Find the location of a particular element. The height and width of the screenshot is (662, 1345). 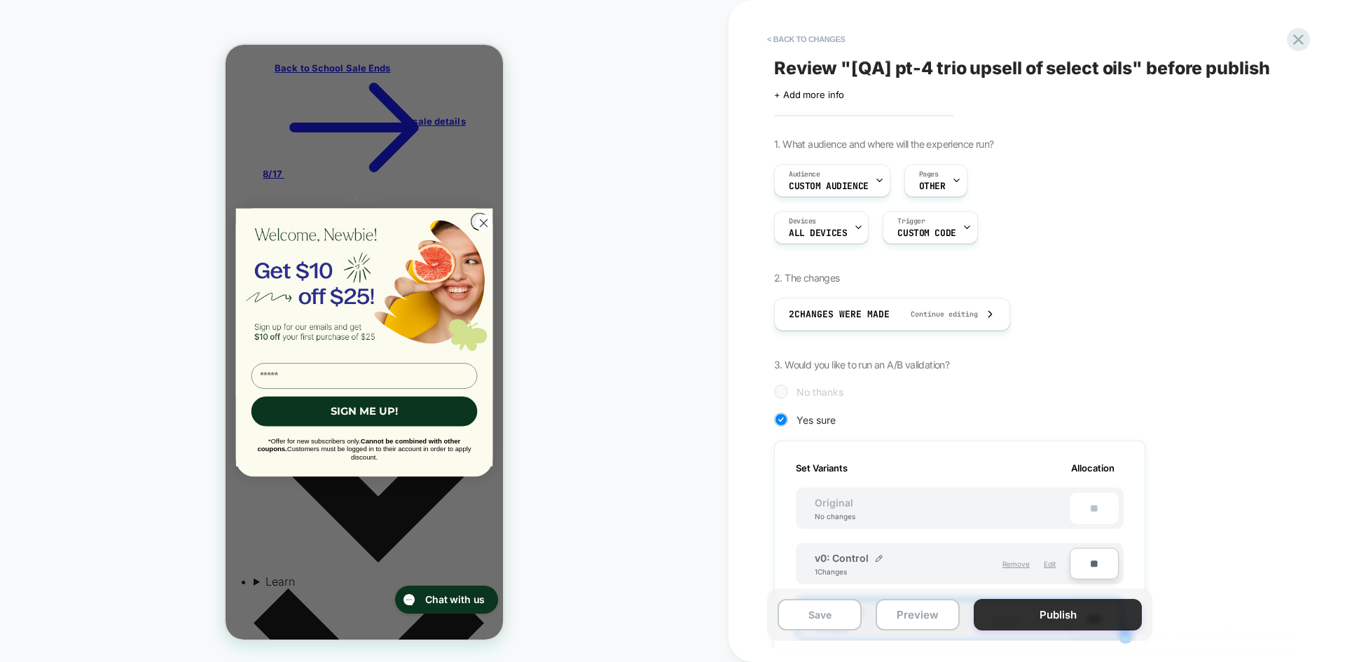

button: Close dialog is located at coordinates (254, 177).